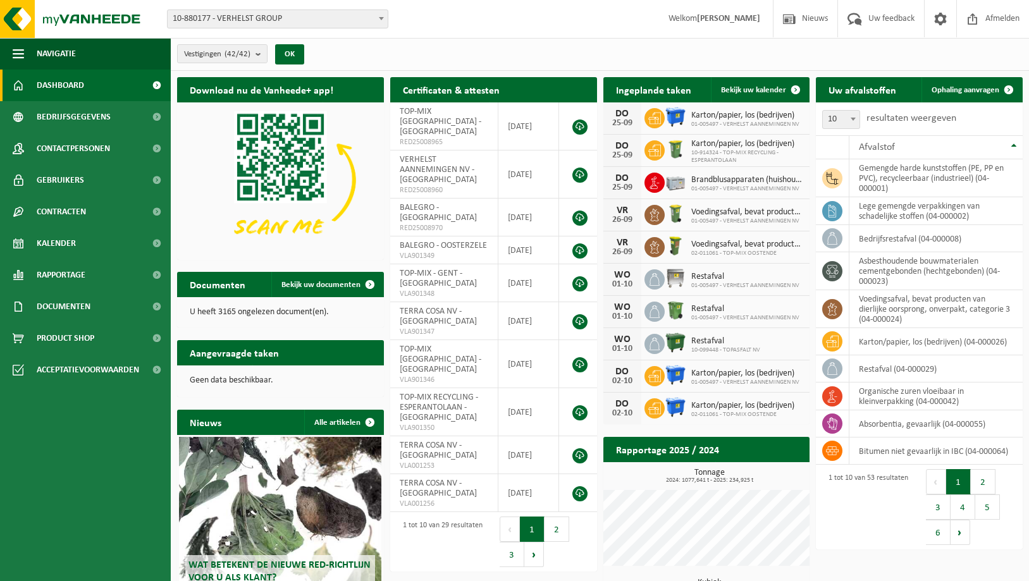 The image size is (1029, 581). Describe the element at coordinates (962, 507) in the screenshot. I see `button: 4` at that location.